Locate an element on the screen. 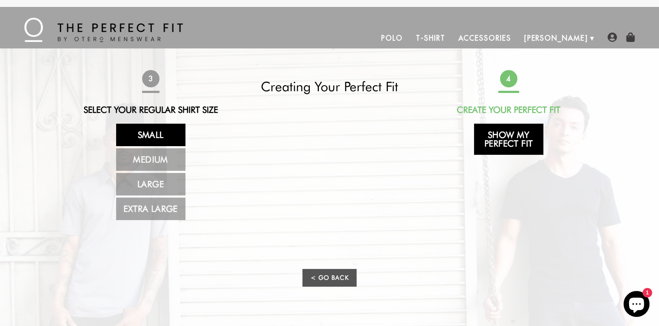  a: Small is located at coordinates (151, 135).